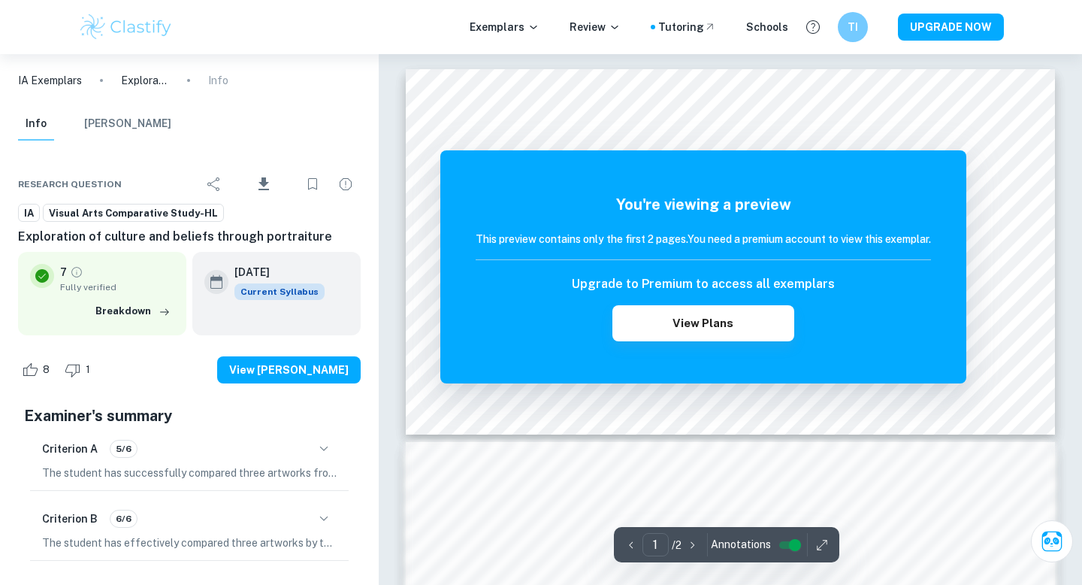 The height and width of the screenshot is (585, 1082). What do you see at coordinates (218, 80) in the screenshot?
I see `p: Info` at bounding box center [218, 80].